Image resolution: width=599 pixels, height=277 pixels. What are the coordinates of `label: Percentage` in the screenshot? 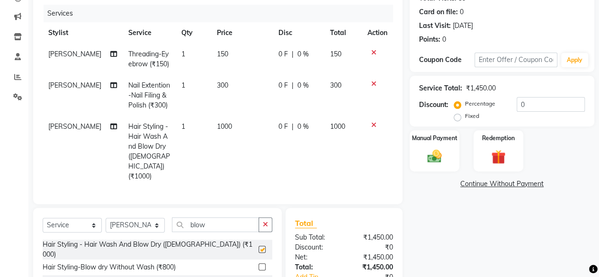 It's located at (480, 104).